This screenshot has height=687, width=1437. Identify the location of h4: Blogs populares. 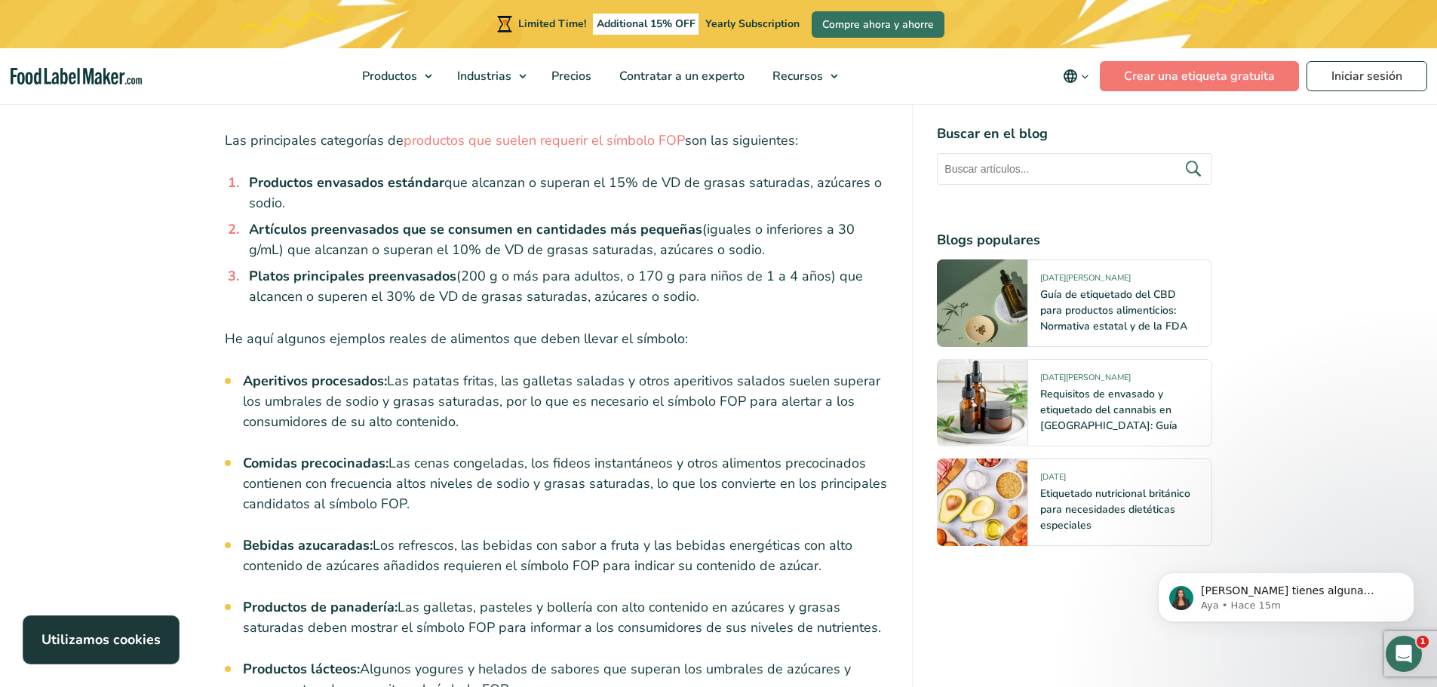
(1074, 240).